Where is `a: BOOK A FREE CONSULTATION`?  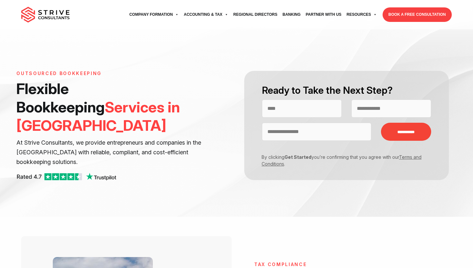 a: BOOK A FREE CONSULTATION is located at coordinates (417, 14).